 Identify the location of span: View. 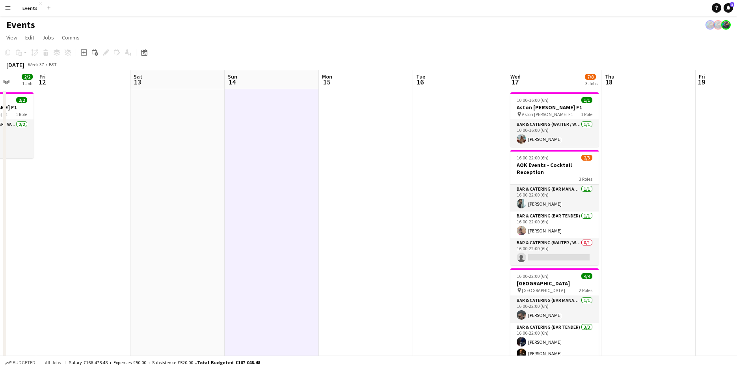
(12, 37).